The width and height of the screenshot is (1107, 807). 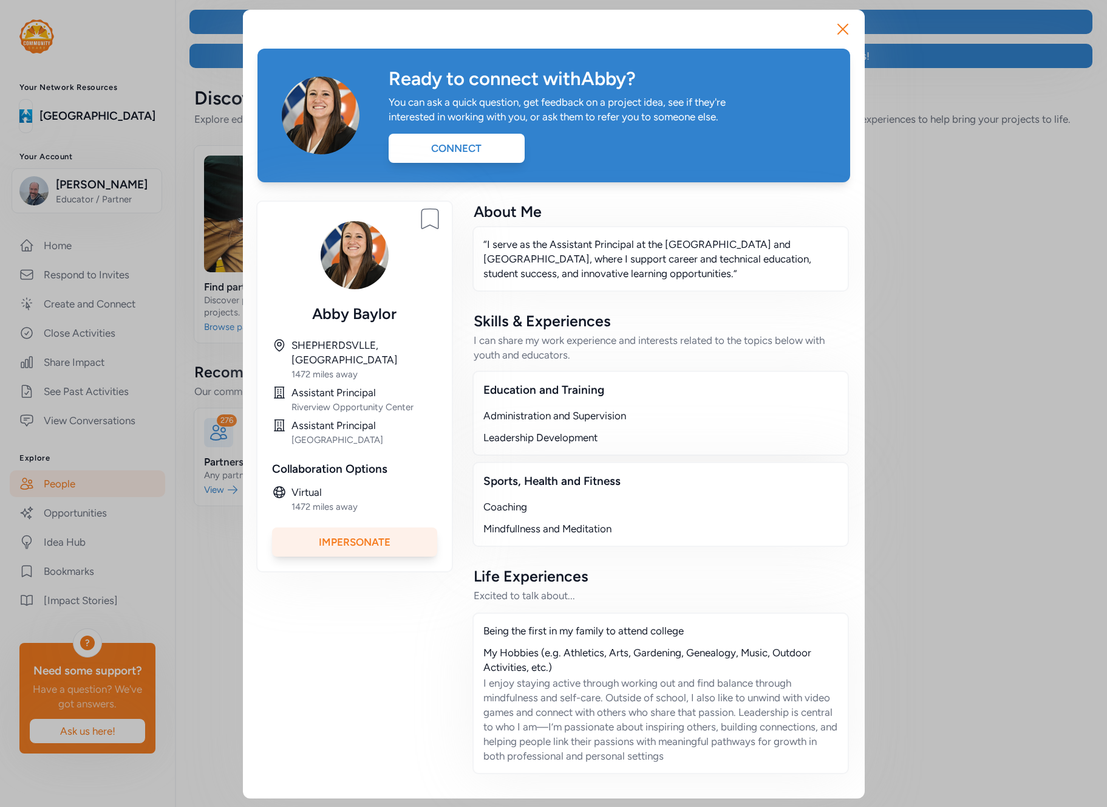 I want to click on div: You can ask a quick question, get feedback on a project idea, see if they're interested in workin..., so click(x=564, y=109).